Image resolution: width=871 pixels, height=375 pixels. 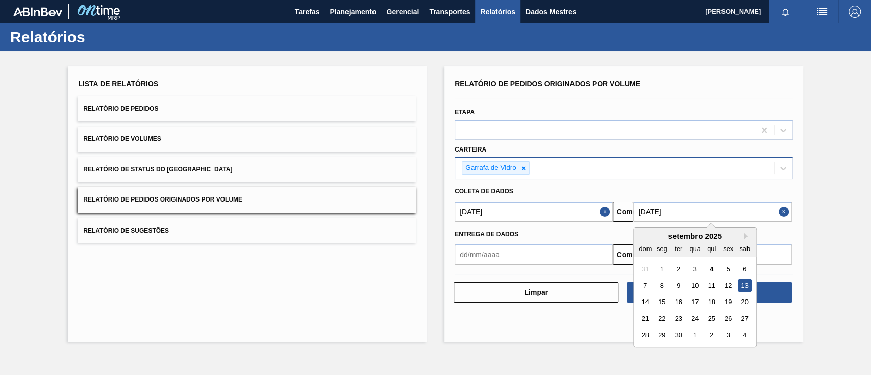 I want to click on div: qua, so click(x=695, y=248).